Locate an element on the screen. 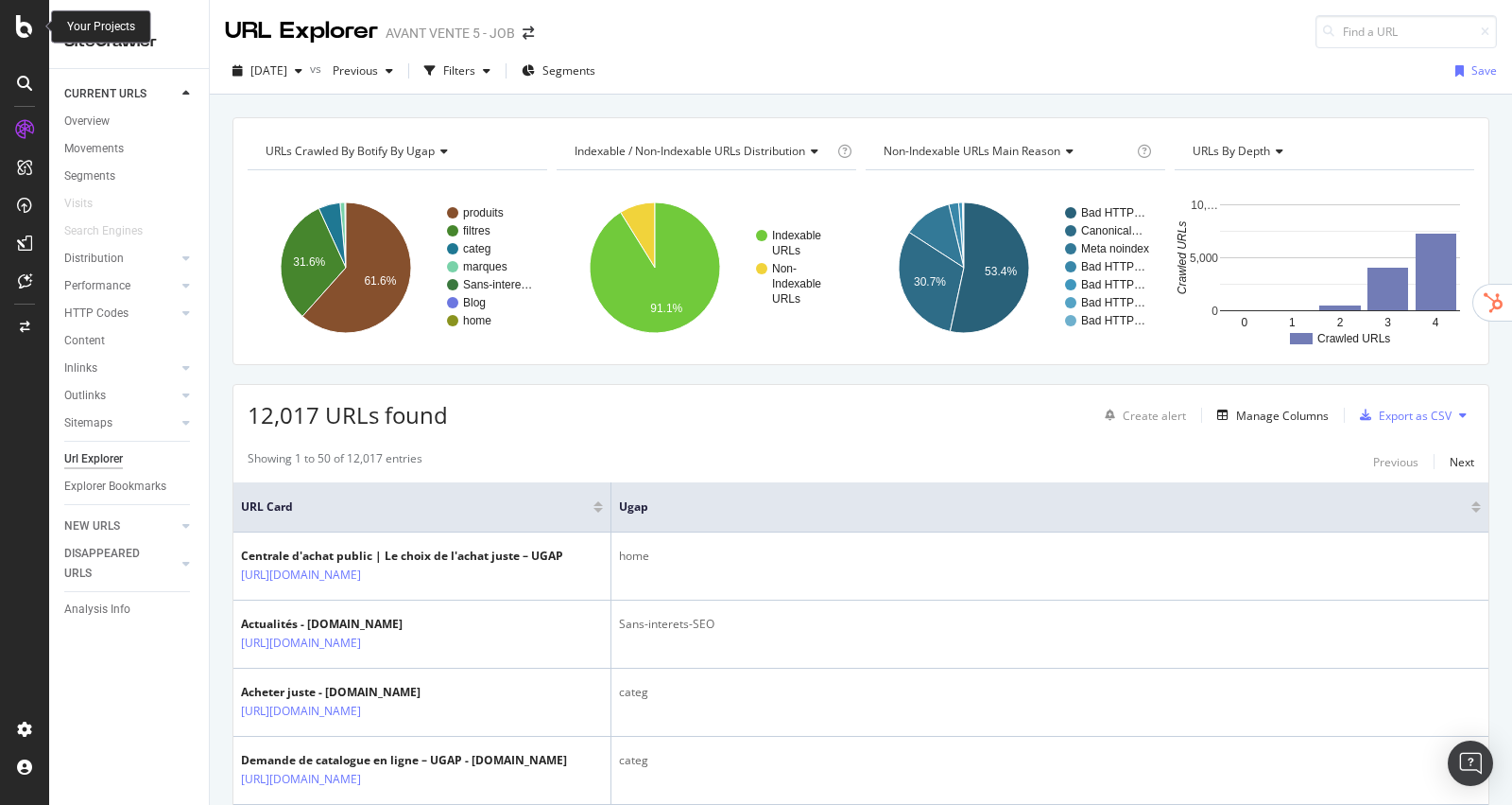 This screenshot has height=805, width=1512. text: 3 is located at coordinates (1388, 323).